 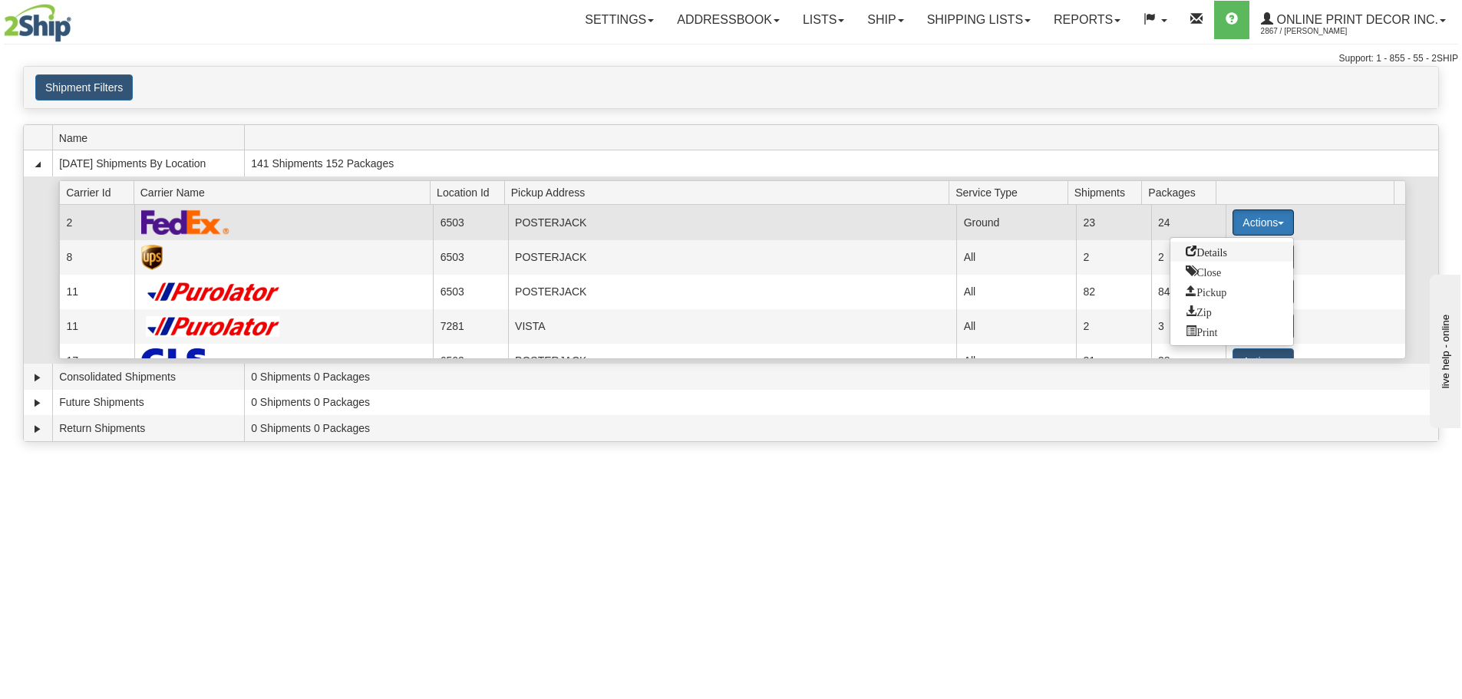 I want to click on a: Collapse, so click(x=38, y=164).